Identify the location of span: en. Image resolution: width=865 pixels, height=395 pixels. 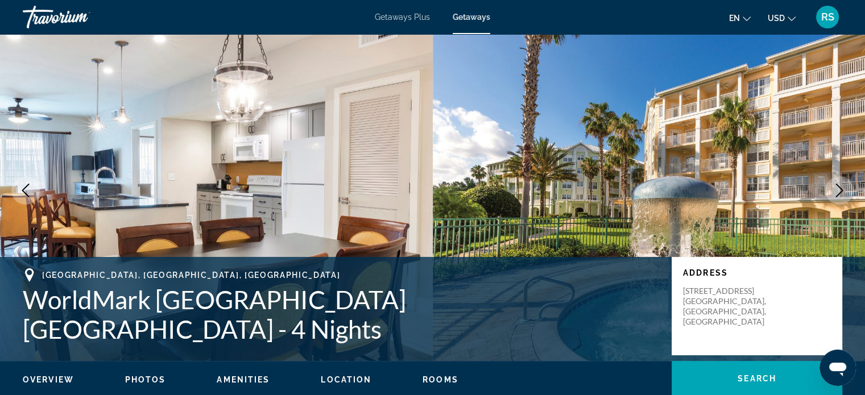
(734, 18).